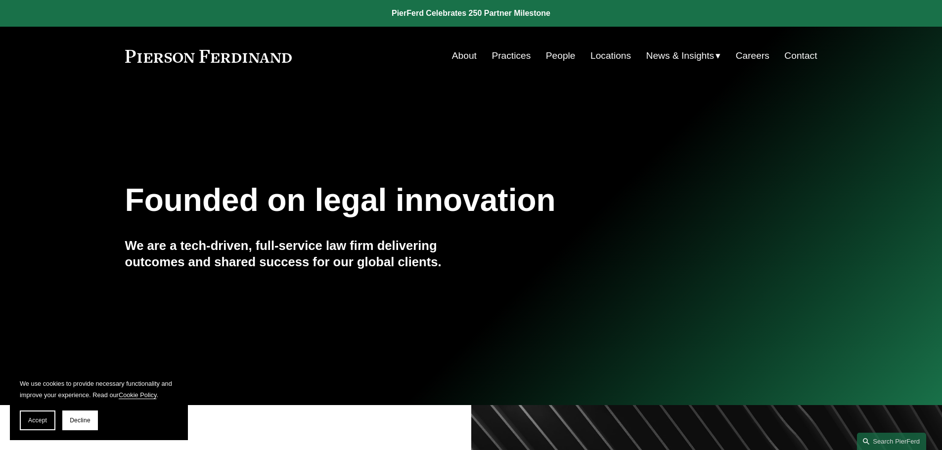  What do you see at coordinates (80, 421) in the screenshot?
I see `span: Decline` at bounding box center [80, 421].